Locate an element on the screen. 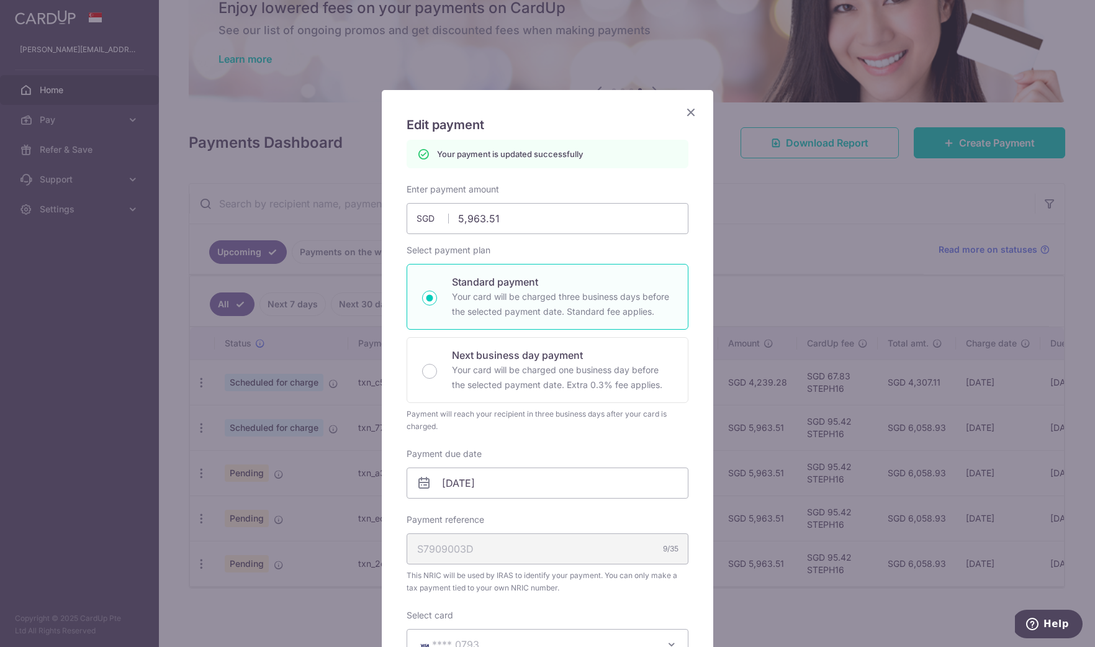 Image resolution: width=1095 pixels, height=647 pixels. div: Payment will reach your recipient in three business days after your card is charged. is located at coordinates (547, 420).